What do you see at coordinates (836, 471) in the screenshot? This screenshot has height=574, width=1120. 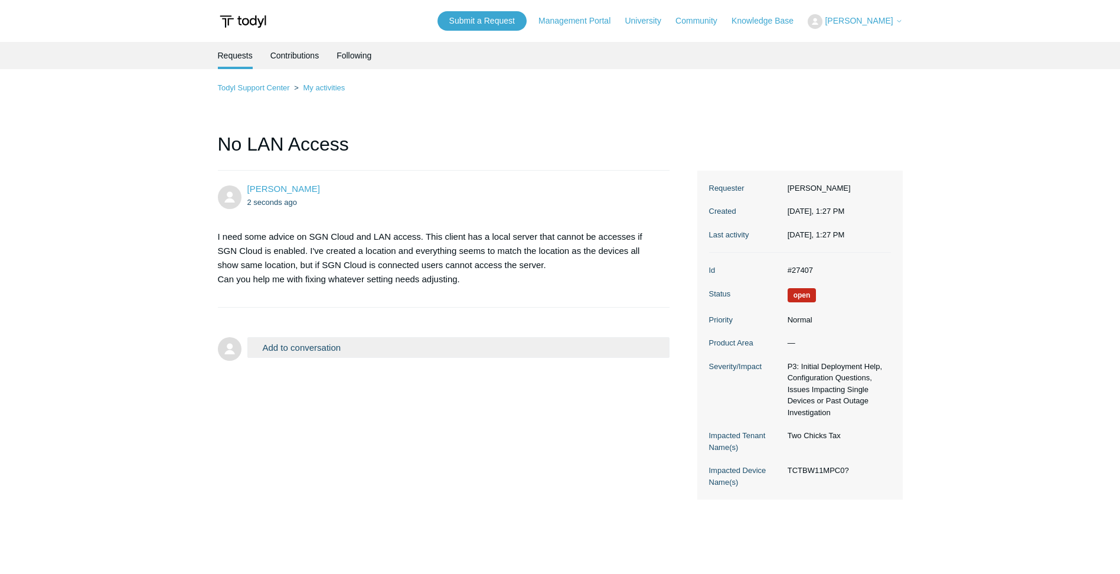 I see `dd: TCTBW11MPC0?` at bounding box center [836, 471].